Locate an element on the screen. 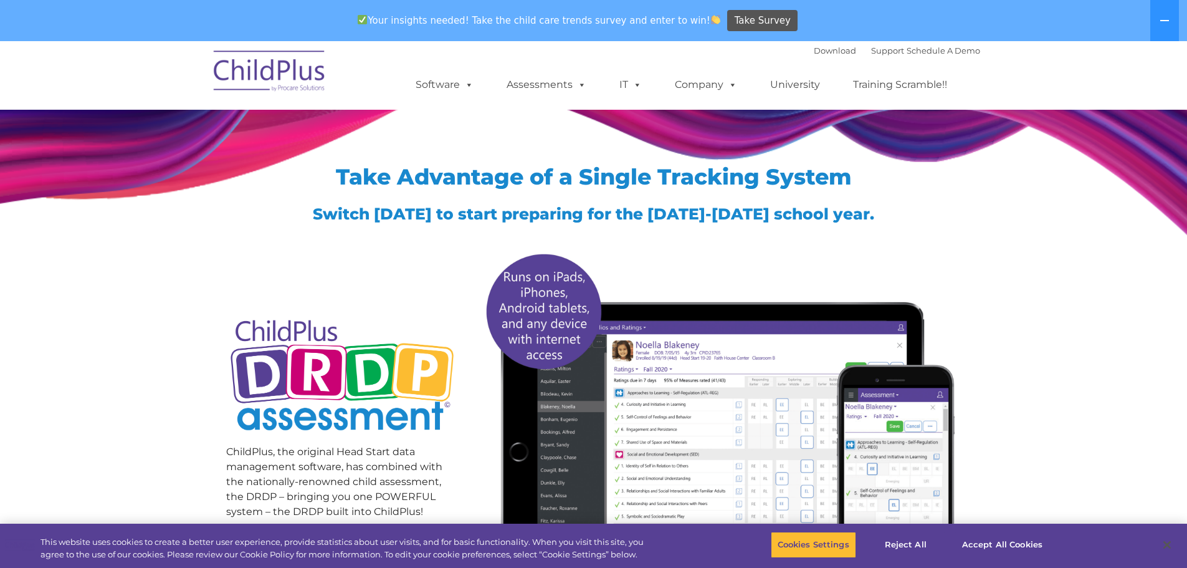  a: Schedule A Demo is located at coordinates (943, 50).